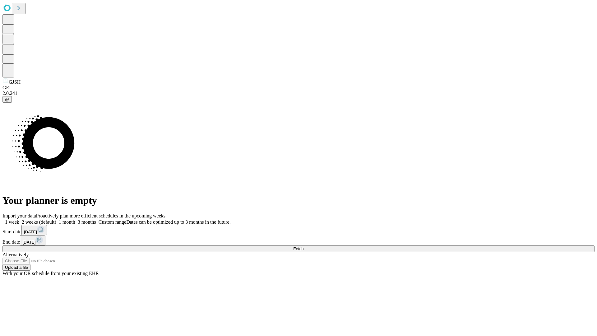  Describe the element at coordinates (178, 222) in the screenshot. I see `span: Dates can be optimized up to 3 months in the future.` at that location.